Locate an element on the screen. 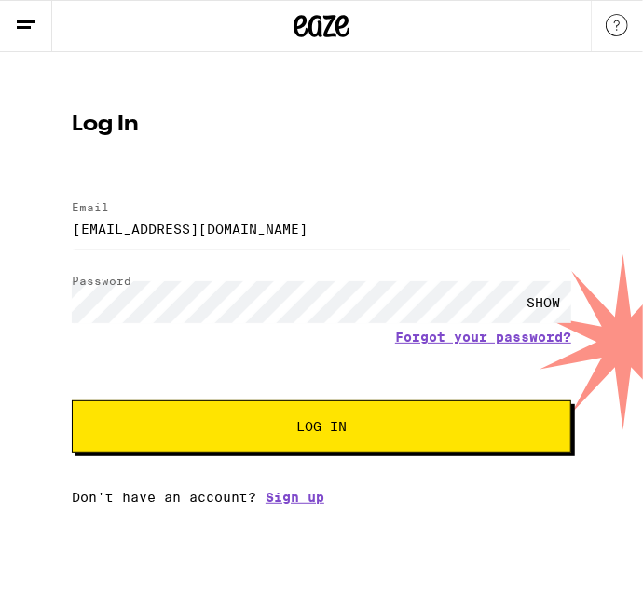 The height and width of the screenshot is (609, 643). a: Sign up is located at coordinates (294, 497).